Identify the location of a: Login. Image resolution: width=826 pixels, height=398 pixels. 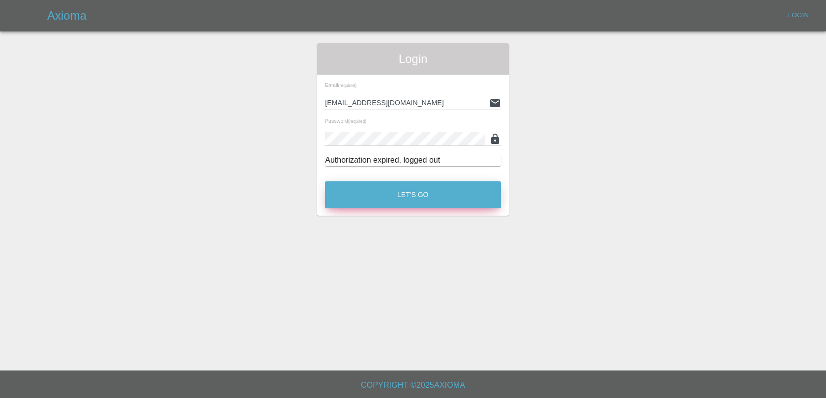
(799, 15).